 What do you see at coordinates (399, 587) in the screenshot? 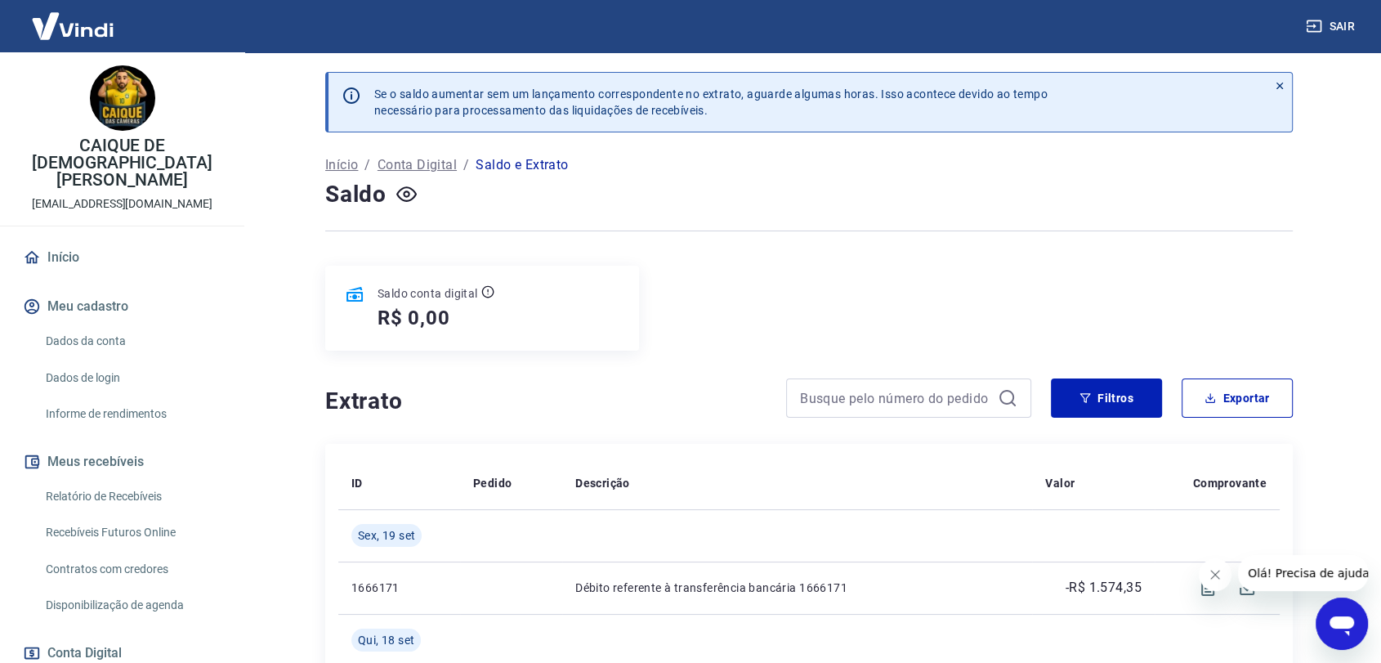
I see `p: 1666171` at bounding box center [399, 587].